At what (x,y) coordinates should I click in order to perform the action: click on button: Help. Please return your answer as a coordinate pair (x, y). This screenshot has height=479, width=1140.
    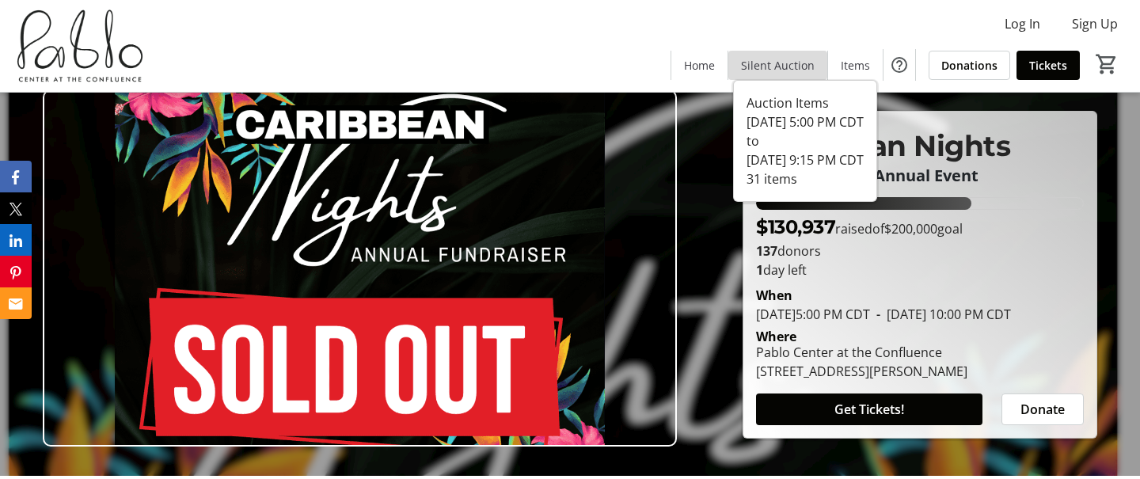
    Looking at the image, I should click on (899, 65).